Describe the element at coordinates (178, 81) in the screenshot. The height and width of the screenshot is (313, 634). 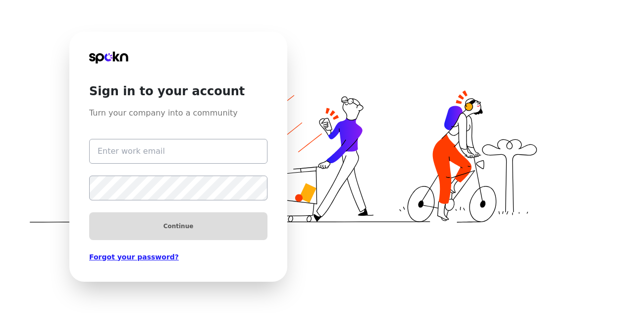
I see `span: Sign in to your account` at that location.